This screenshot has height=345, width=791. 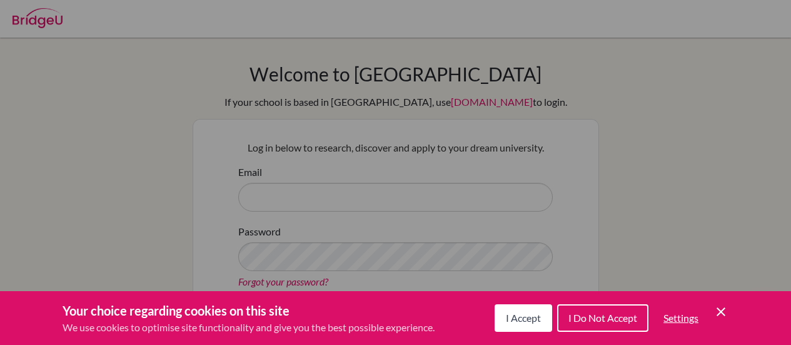 I want to click on span: Settings, so click(x=681, y=317).